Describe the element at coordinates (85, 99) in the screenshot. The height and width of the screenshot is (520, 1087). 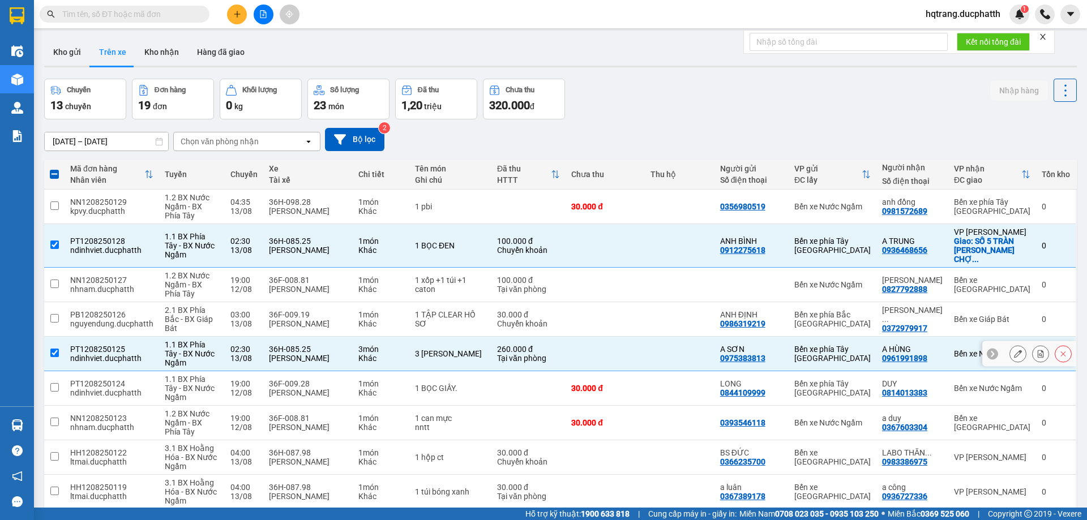
I see `button: Chuyến13chuyến` at that location.